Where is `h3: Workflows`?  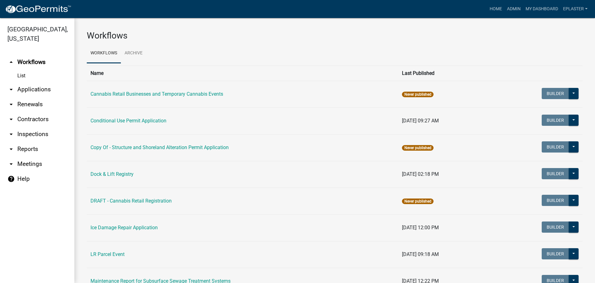
h3: Workflows is located at coordinates (335, 36).